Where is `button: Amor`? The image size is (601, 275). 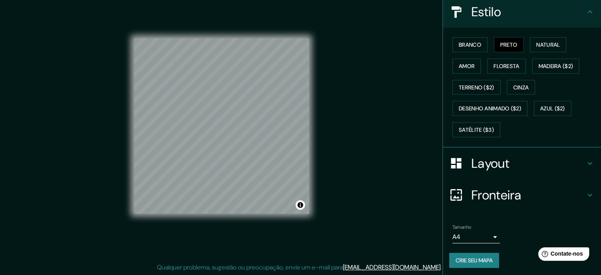 button: Amor is located at coordinates (467, 66).